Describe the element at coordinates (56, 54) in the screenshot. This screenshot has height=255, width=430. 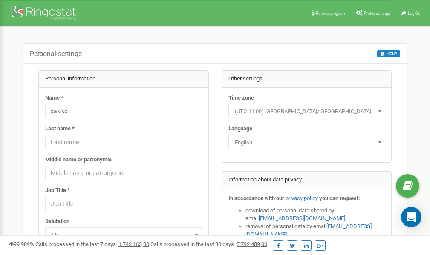
I see `h5: Personal settings` at that location.